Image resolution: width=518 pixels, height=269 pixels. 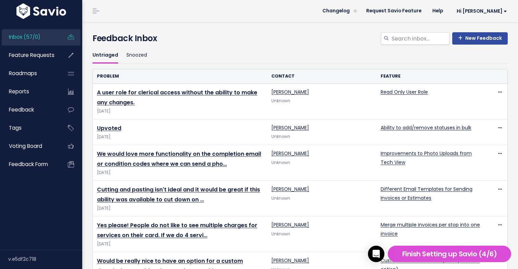 I want to click on span: Inbox (57/0), so click(x=25, y=37).